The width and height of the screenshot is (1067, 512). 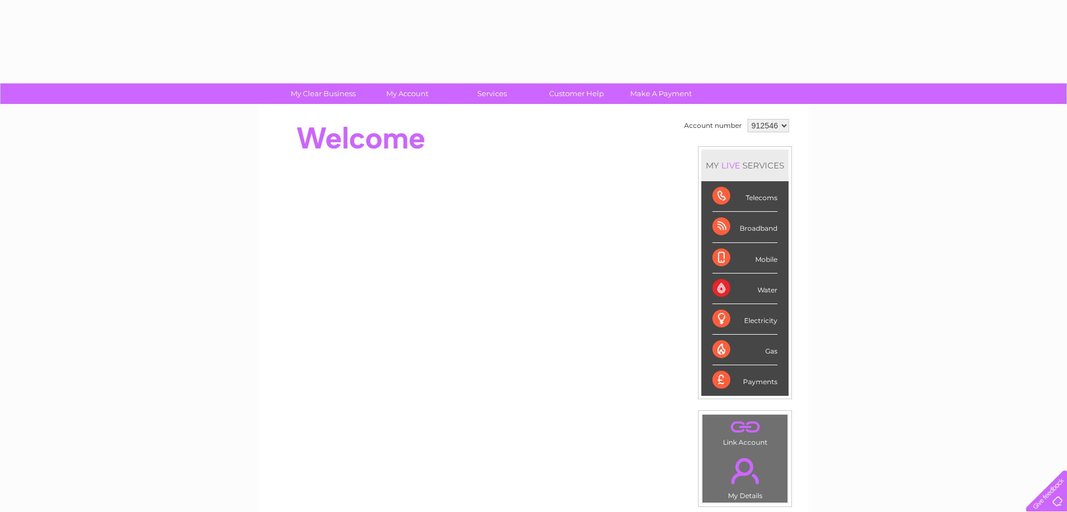 I want to click on div: Electricity, so click(x=745, y=319).